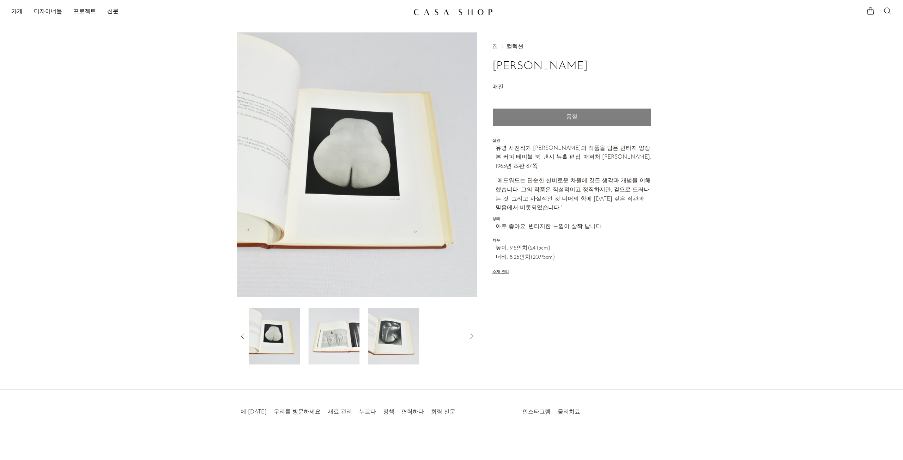 The width and height of the screenshot is (903, 460). Describe the element at coordinates (496, 240) in the screenshot. I see `font: 치수` at that location.